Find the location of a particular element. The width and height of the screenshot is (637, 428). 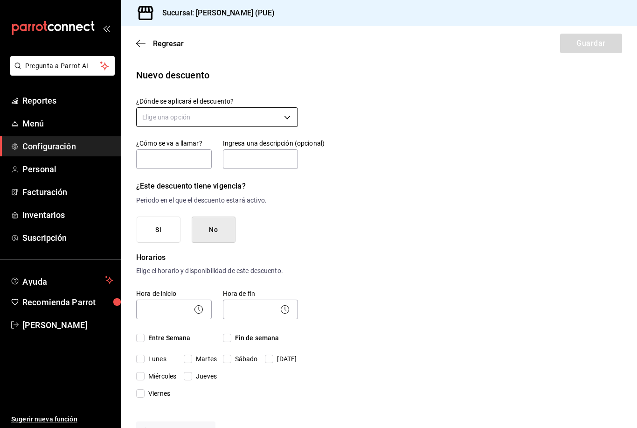

label: Hora de fin is located at coordinates (261, 293).